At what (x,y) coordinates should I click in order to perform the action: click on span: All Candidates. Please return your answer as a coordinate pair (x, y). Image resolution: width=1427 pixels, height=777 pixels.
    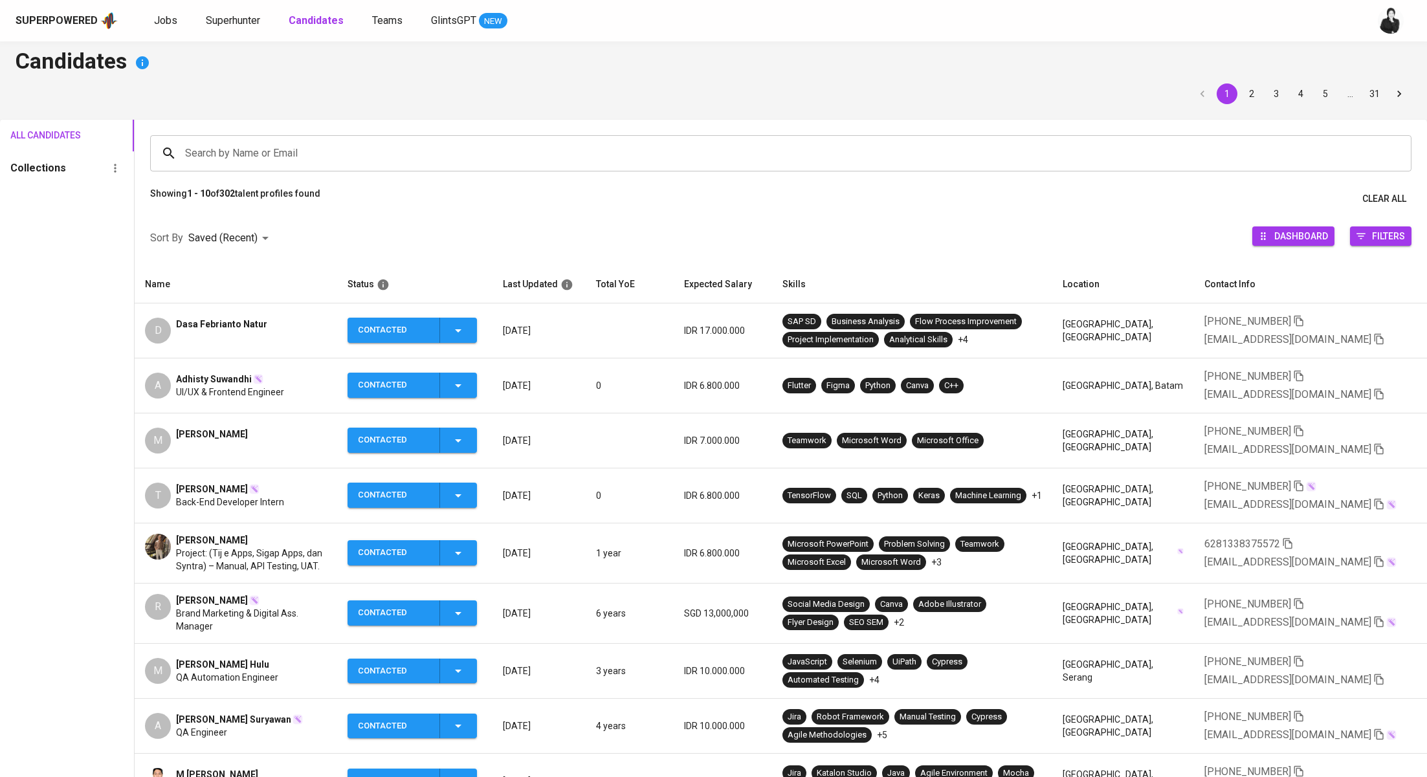
    Looking at the image, I should click on (38, 135).